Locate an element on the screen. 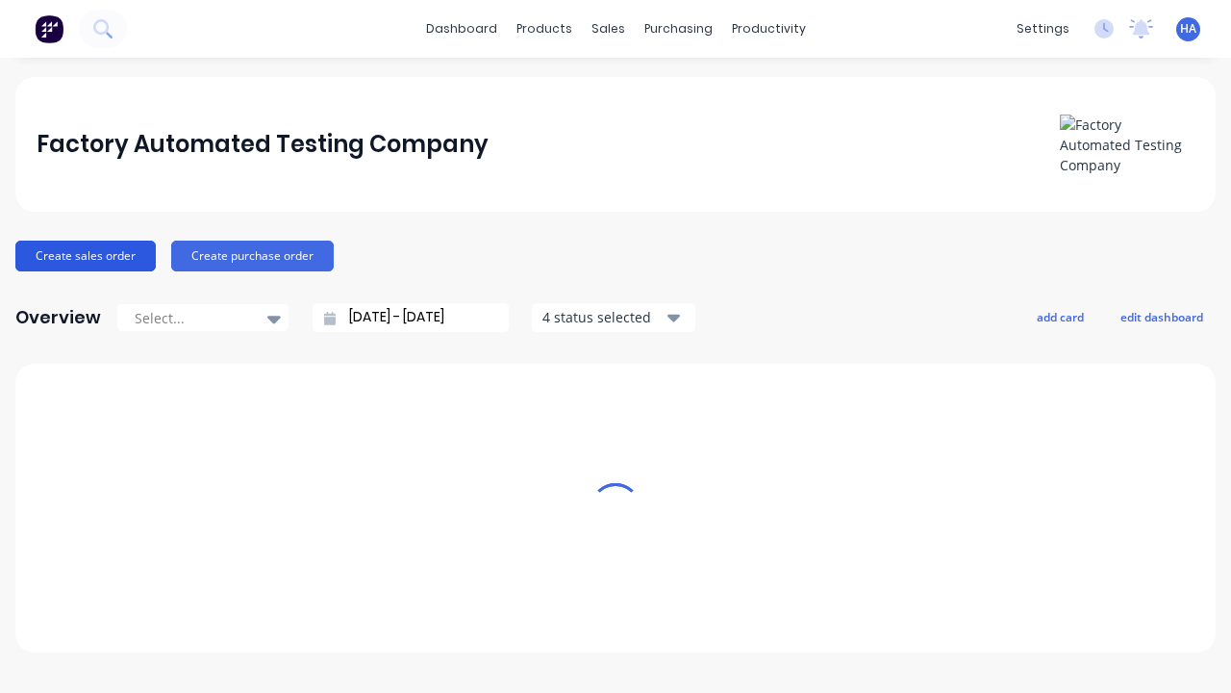 This screenshot has width=1231, height=693. img: Factory Automated Testing Company is located at coordinates (1127, 144).